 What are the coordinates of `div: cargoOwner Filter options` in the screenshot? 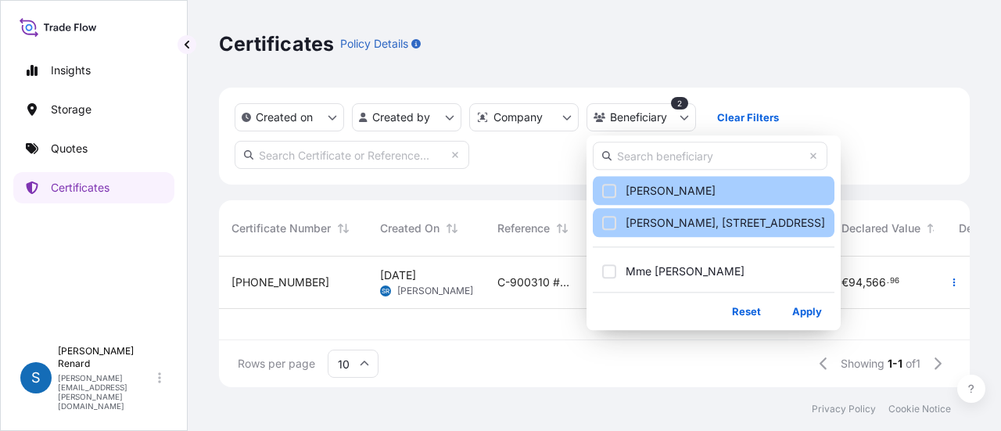 It's located at (714, 232).